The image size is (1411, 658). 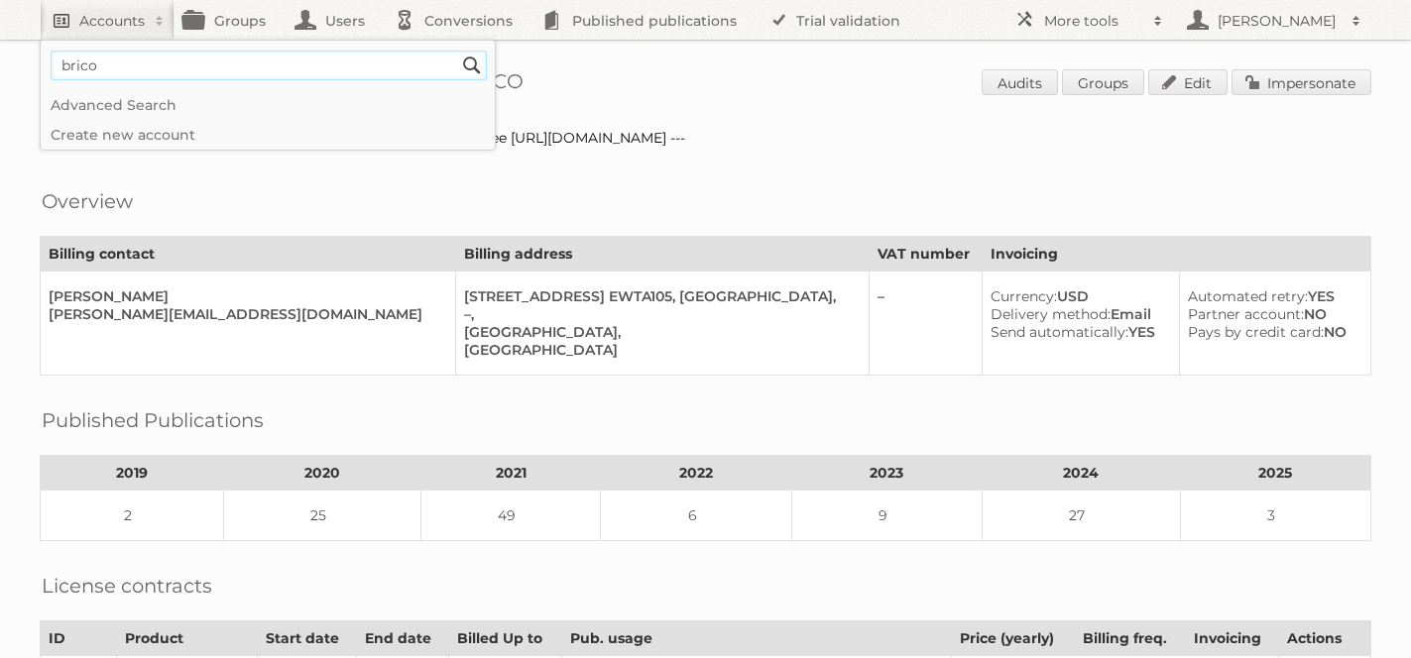 I want to click on td: 2, so click(x=132, y=516).